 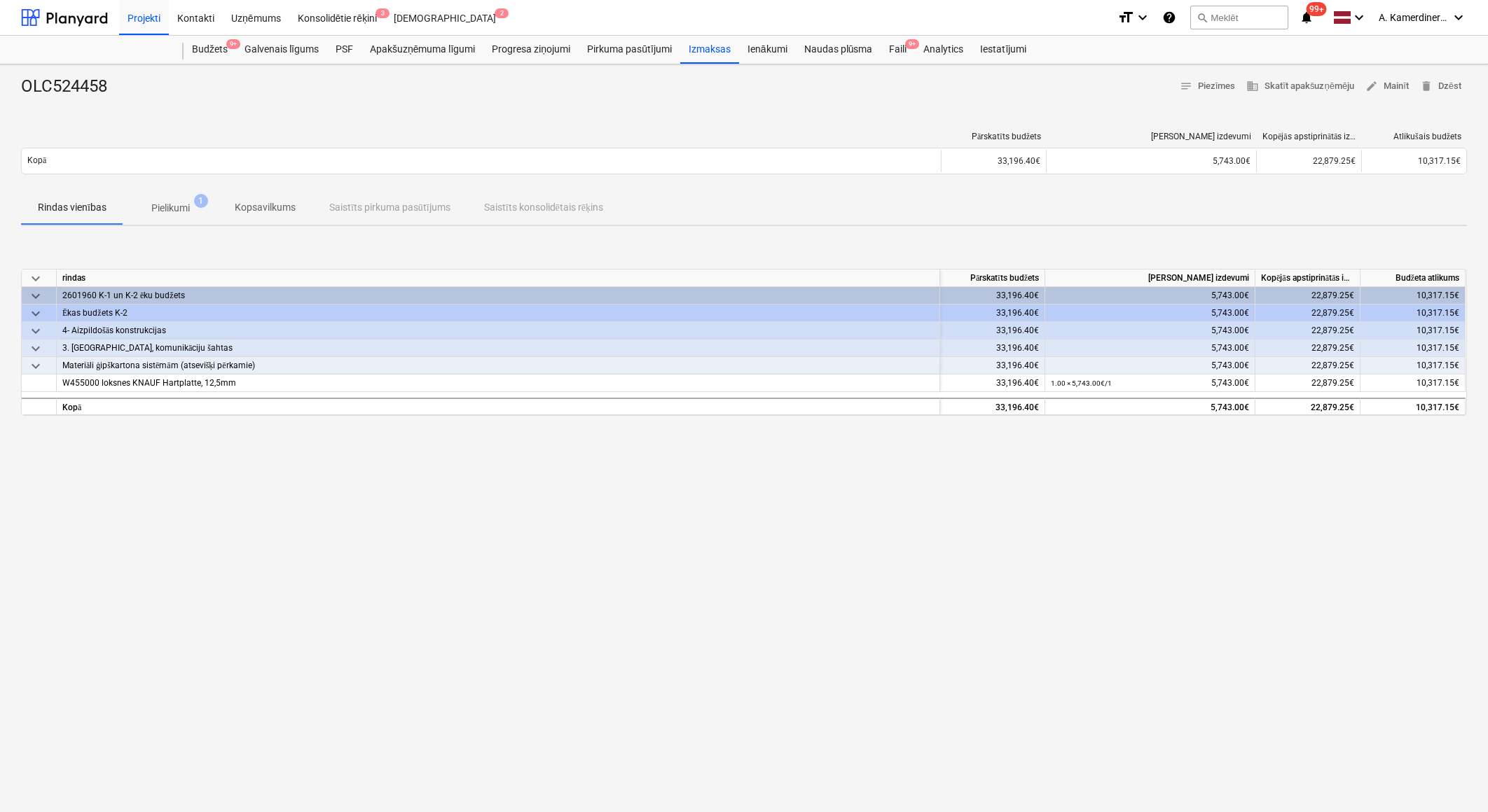 I want to click on a: Faili9+, so click(x=898, y=50).